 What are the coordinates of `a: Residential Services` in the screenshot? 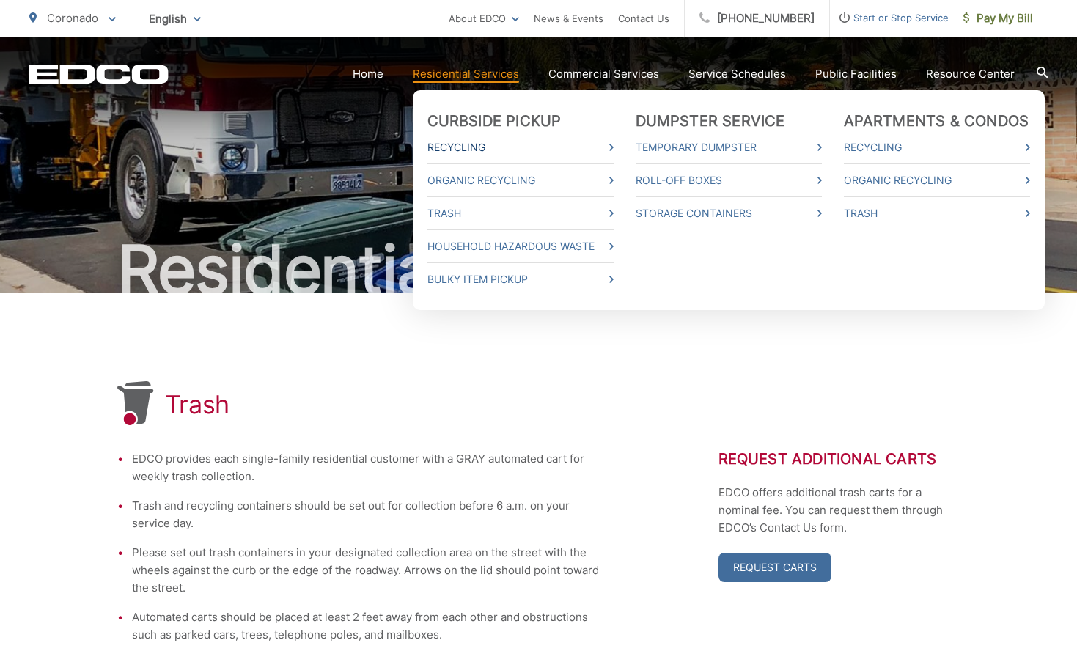 It's located at (465, 74).